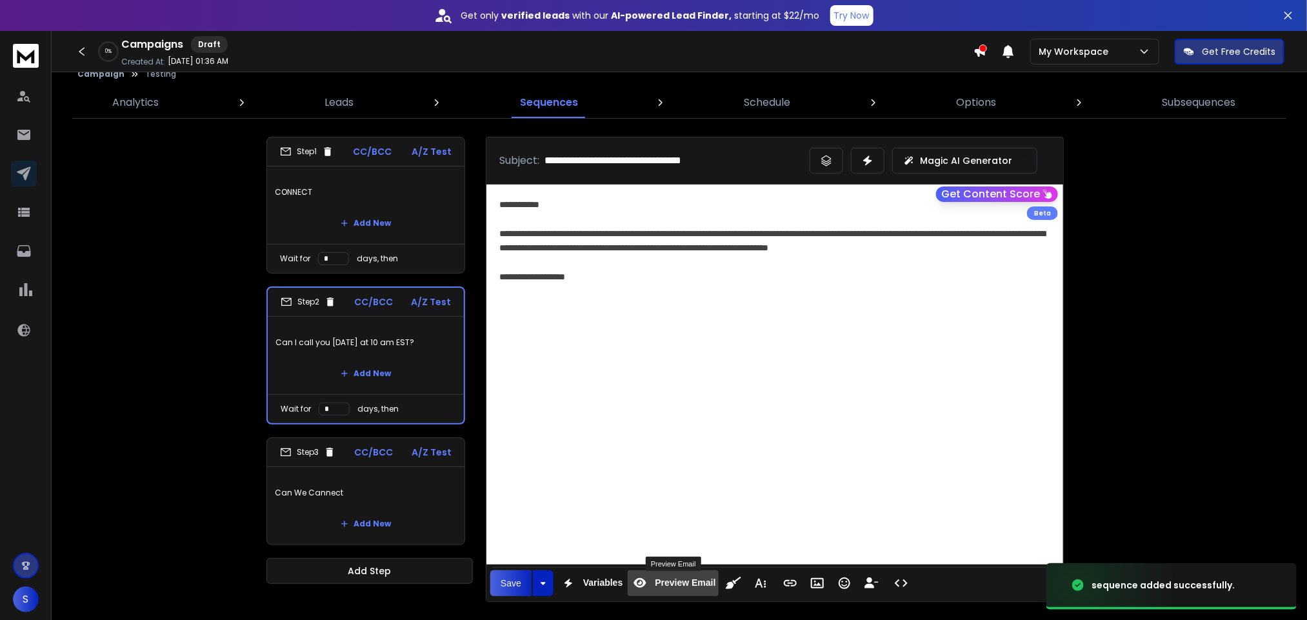  What do you see at coordinates (685, 582) in the screenshot?
I see `span: Preview Email` at bounding box center [685, 582].